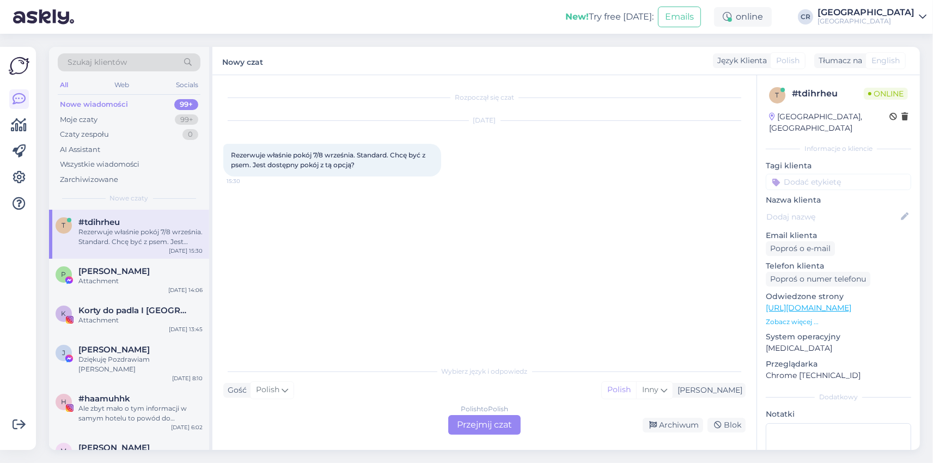 The image size is (933, 463). Describe the element at coordinates (64, 451) in the screenshot. I see `span: M` at that location.